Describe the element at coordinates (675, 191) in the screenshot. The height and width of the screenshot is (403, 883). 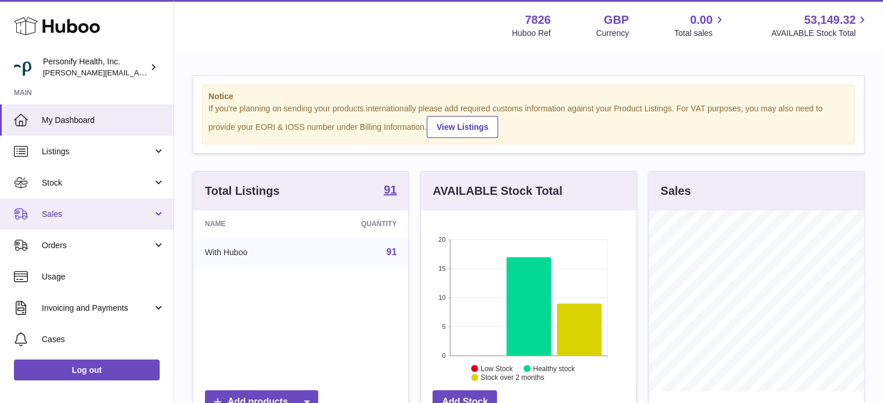
I see `h3: Sales` at that location.